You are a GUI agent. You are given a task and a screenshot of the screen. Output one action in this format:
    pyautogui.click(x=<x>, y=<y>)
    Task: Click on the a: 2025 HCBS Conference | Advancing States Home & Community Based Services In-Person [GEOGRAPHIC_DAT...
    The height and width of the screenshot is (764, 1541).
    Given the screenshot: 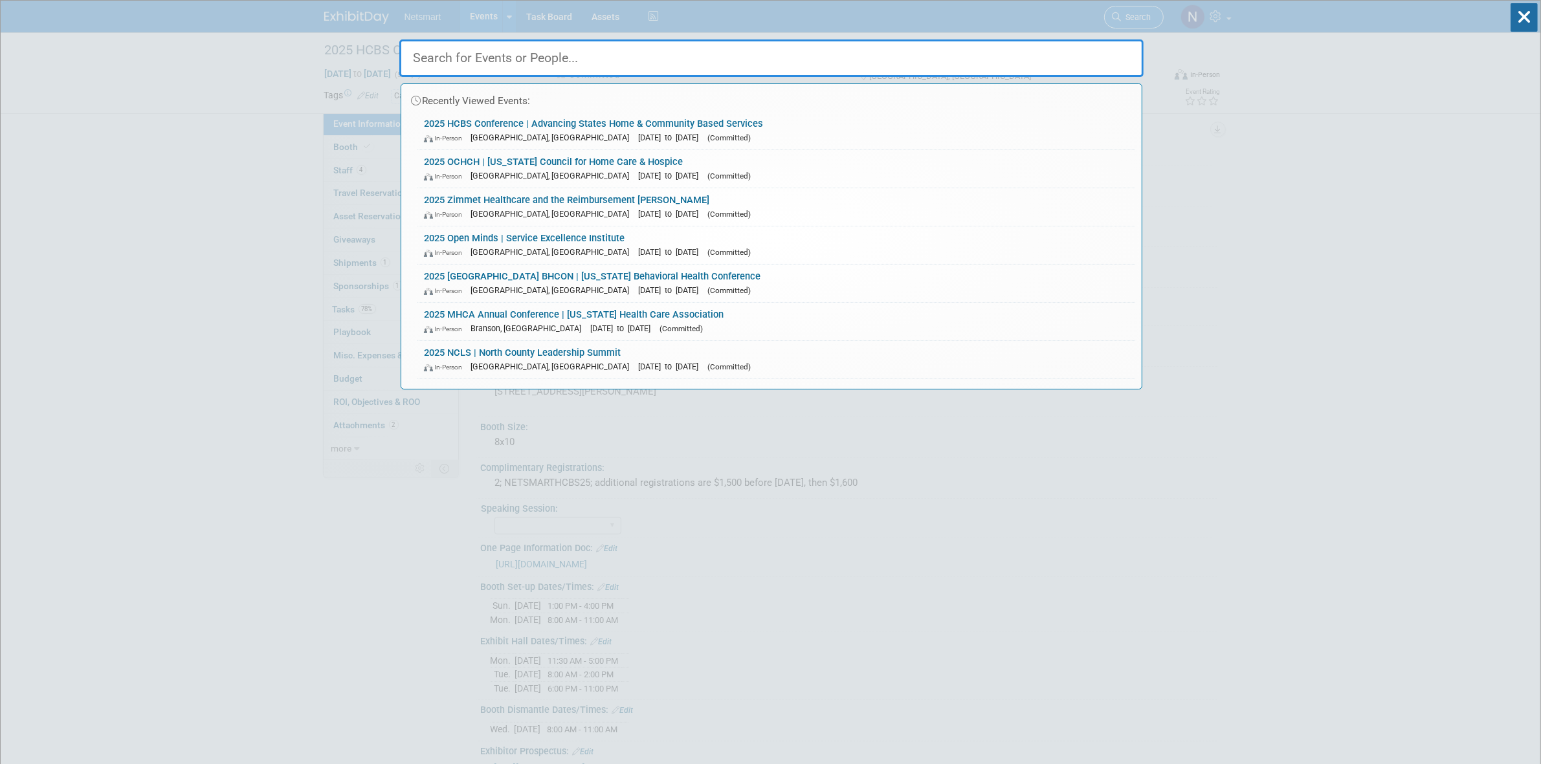 What is the action you would take?
    pyautogui.click(x=776, y=131)
    